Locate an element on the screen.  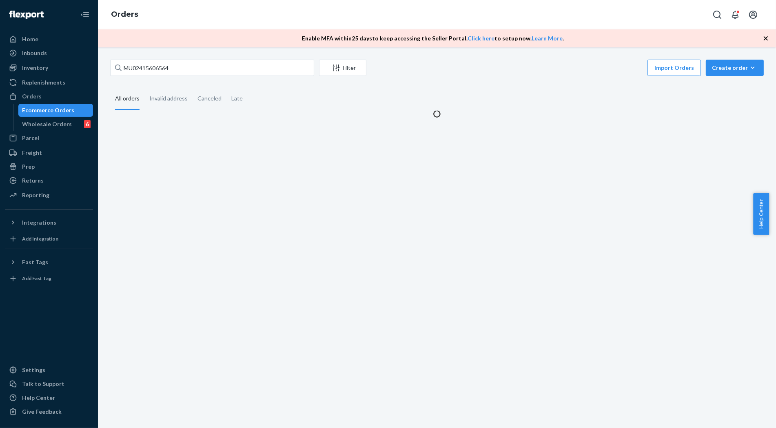
button: Fast Tags is located at coordinates (49, 262).